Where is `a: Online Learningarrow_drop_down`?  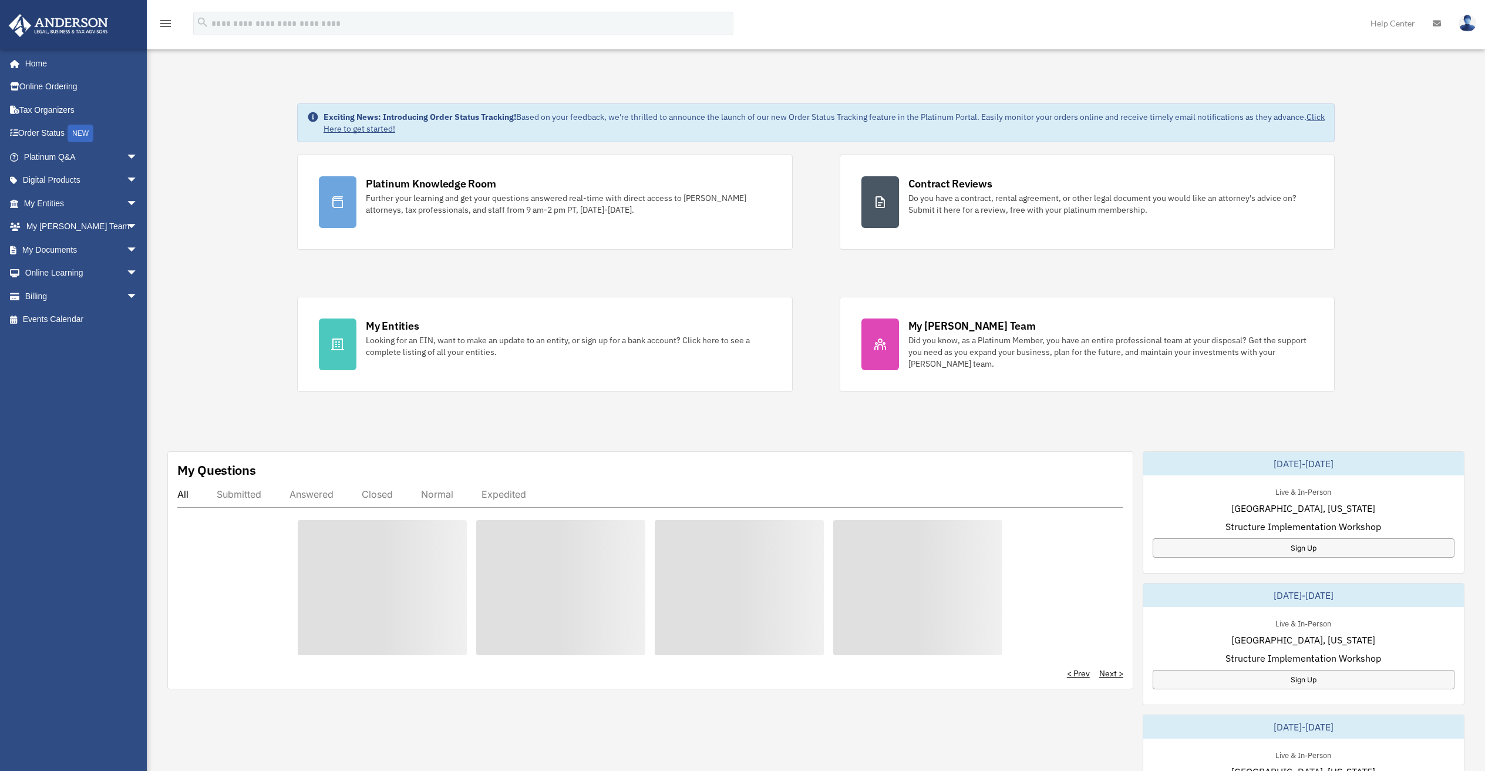 a: Online Learningarrow_drop_down is located at coordinates (82, 273).